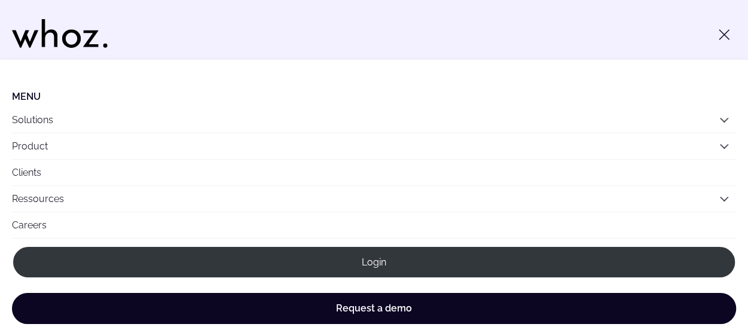  What do you see at coordinates (374, 120) in the screenshot?
I see `button: Solutions` at bounding box center [374, 120].